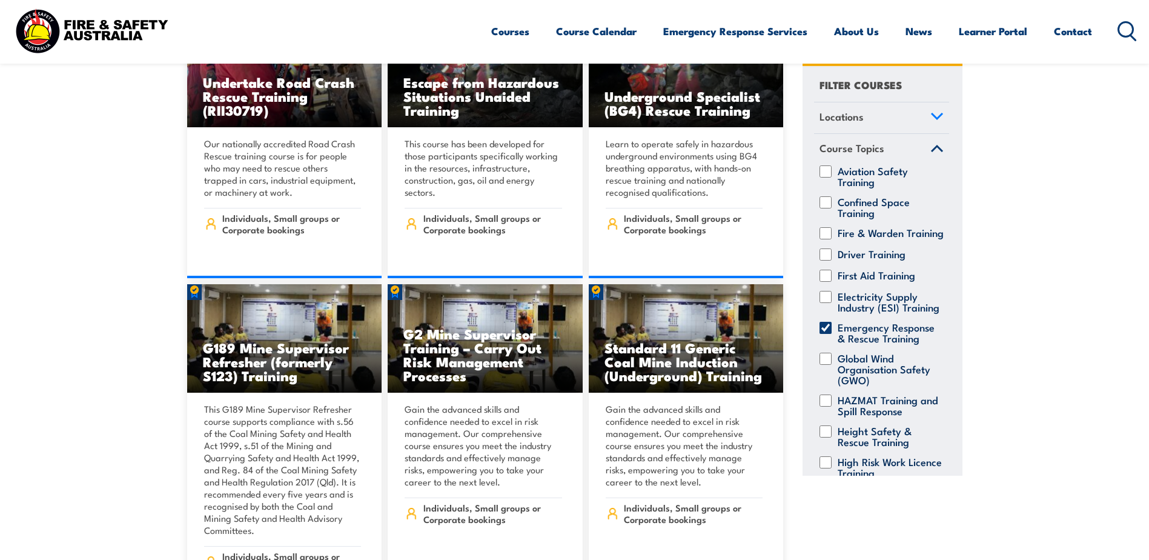 The width and height of the screenshot is (1149, 560). Describe the element at coordinates (891, 176) in the screenshot. I see `label: Aviation Safety Training` at that location.